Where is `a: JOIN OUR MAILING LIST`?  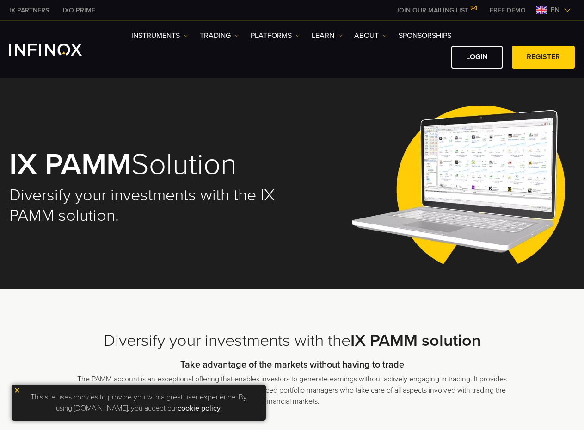
a: JOIN OUR MAILING LIST is located at coordinates (436, 10).